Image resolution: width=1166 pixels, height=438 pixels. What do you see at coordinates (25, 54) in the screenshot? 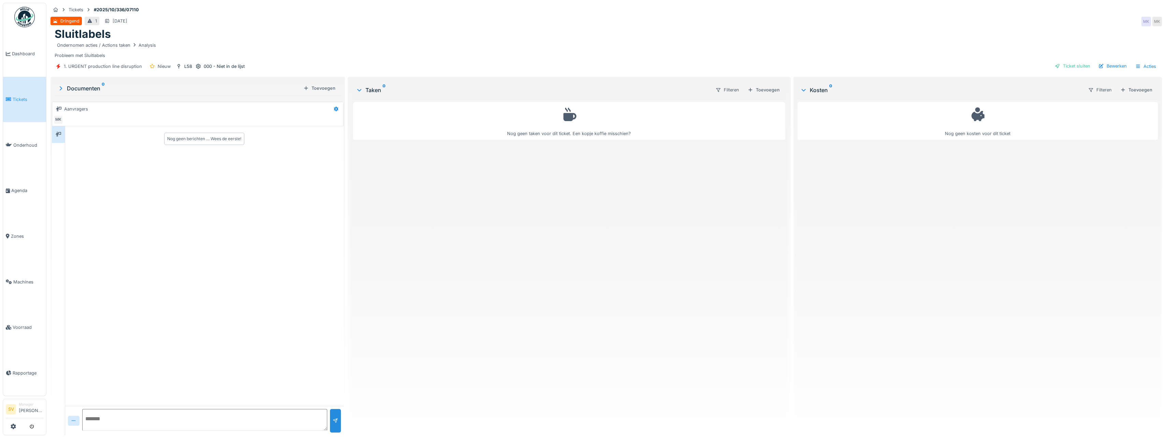
I see `a: Dashboard` at bounding box center [25, 54].